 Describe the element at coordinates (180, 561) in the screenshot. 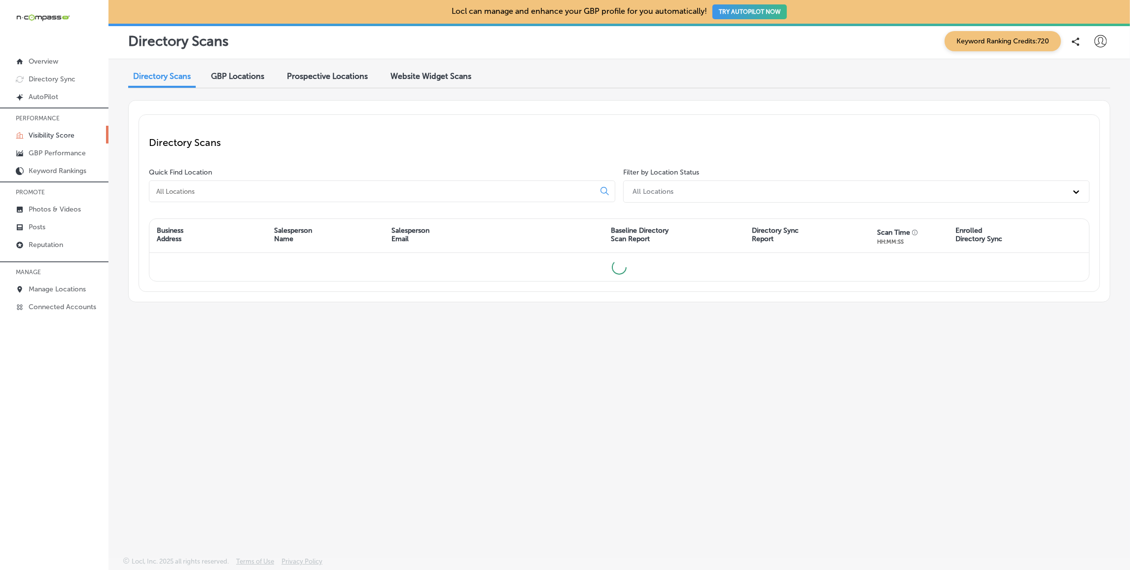

I see `p: Locl, Inc. 2025 all rights reserved.` at that location.